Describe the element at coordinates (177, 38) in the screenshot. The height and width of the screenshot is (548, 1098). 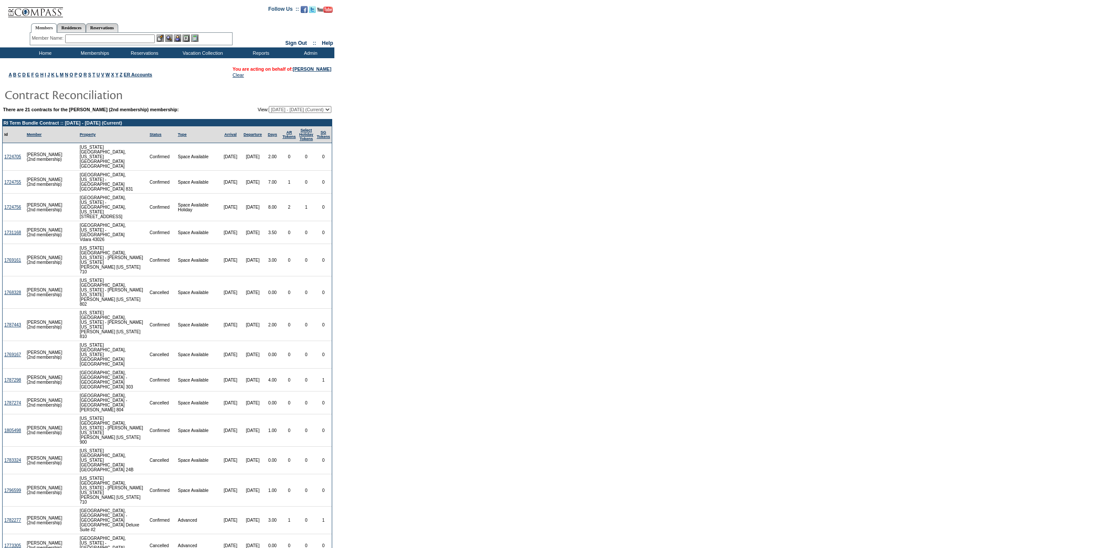
I see `img: Impersonate` at that location.